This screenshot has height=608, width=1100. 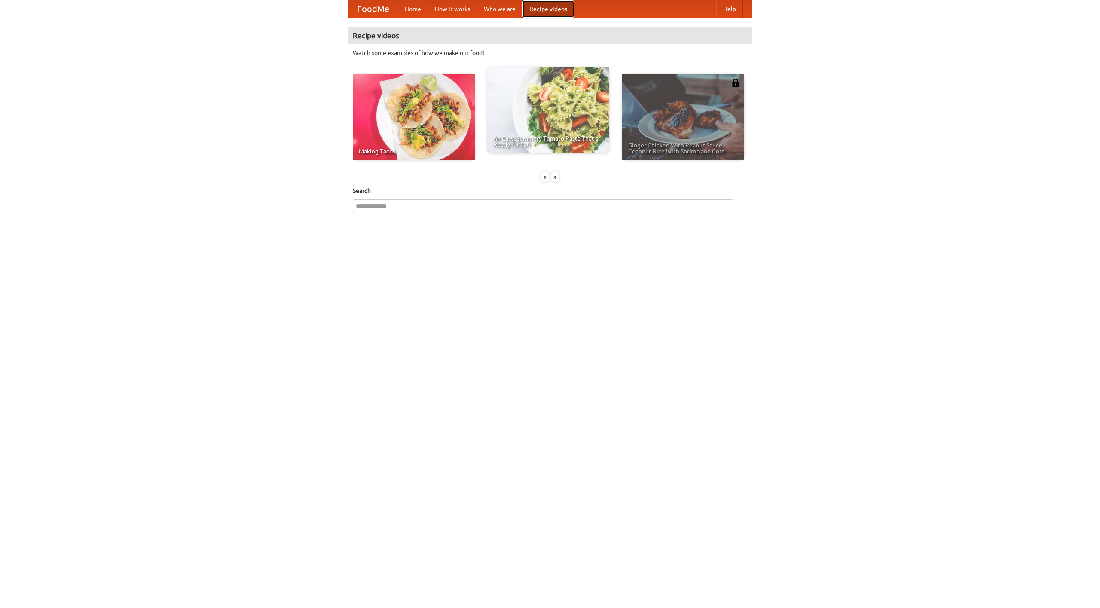 What do you see at coordinates (548, 141) in the screenshot?
I see `span: An Easy, Summery Tomato Pasta That's Ready for Fall` at bounding box center [548, 141].